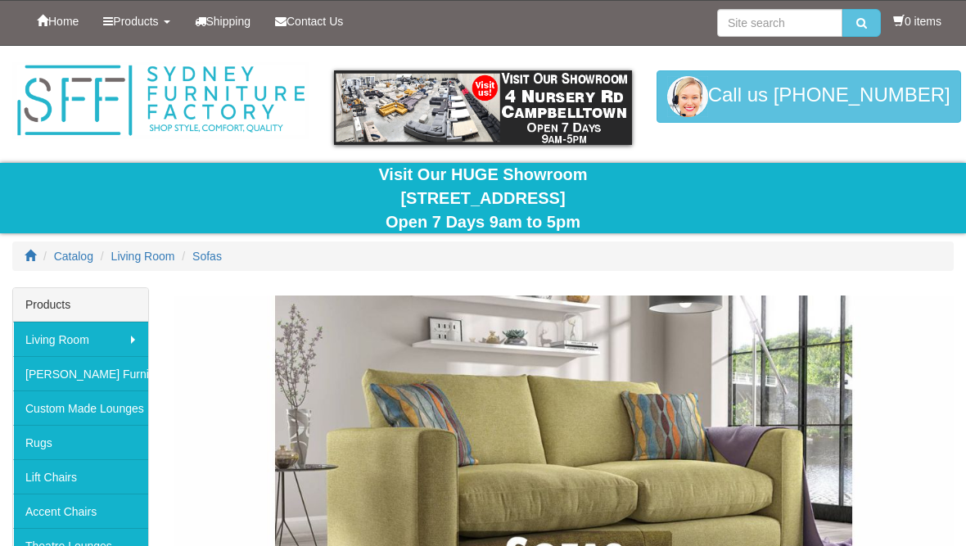 The width and height of the screenshot is (966, 546). What do you see at coordinates (63, 21) in the screenshot?
I see `span: Home` at bounding box center [63, 21].